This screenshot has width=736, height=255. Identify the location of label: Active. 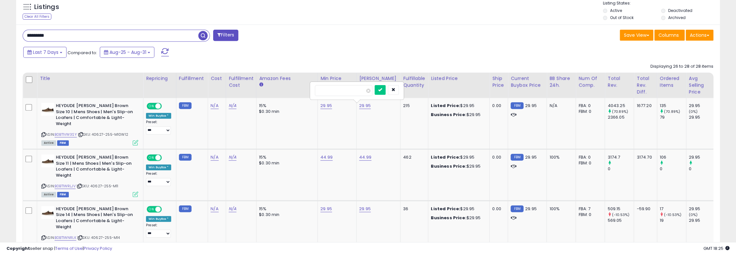
(616, 10).